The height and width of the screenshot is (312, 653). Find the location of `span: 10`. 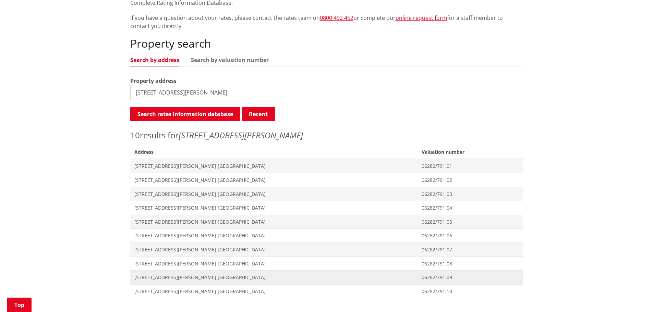

span: 10 is located at coordinates (135, 135).